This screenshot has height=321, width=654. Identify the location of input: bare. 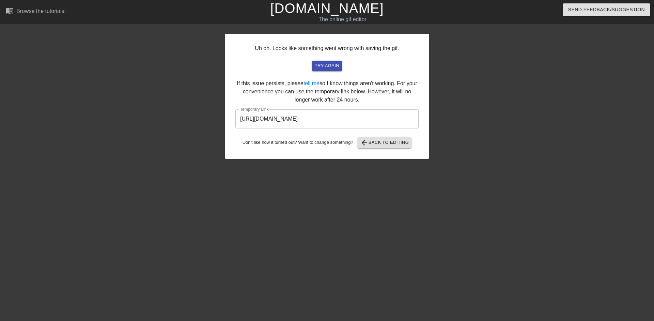
(327, 119).